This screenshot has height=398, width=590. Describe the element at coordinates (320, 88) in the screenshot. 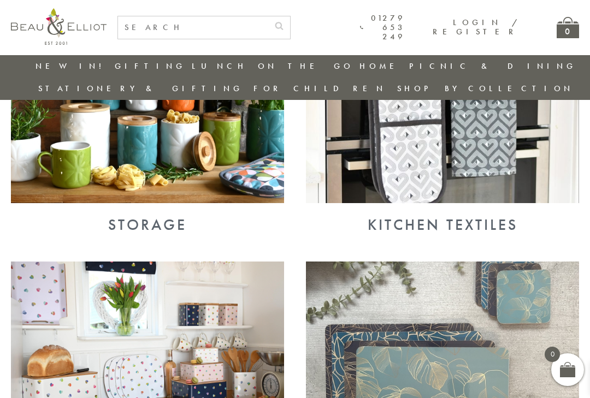

I see `a: For Children` at that location.